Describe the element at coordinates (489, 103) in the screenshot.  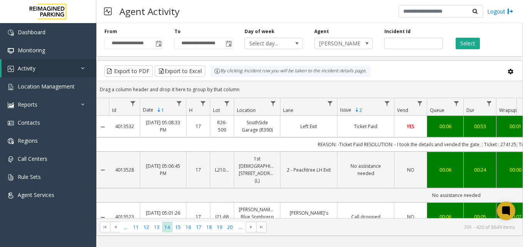
I see `a: Dur Filter Menu` at that location.